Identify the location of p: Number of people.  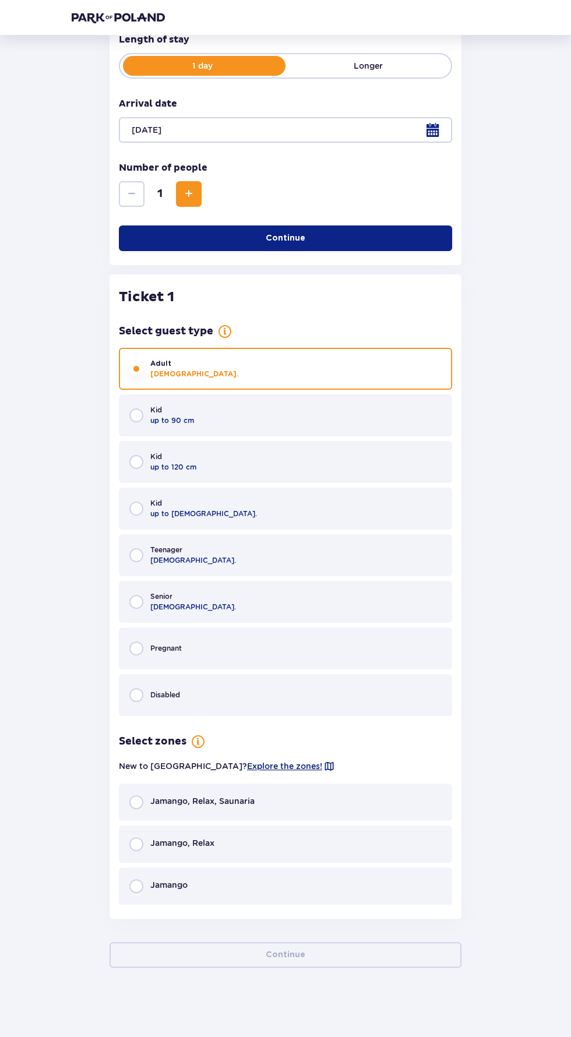
(163, 168).